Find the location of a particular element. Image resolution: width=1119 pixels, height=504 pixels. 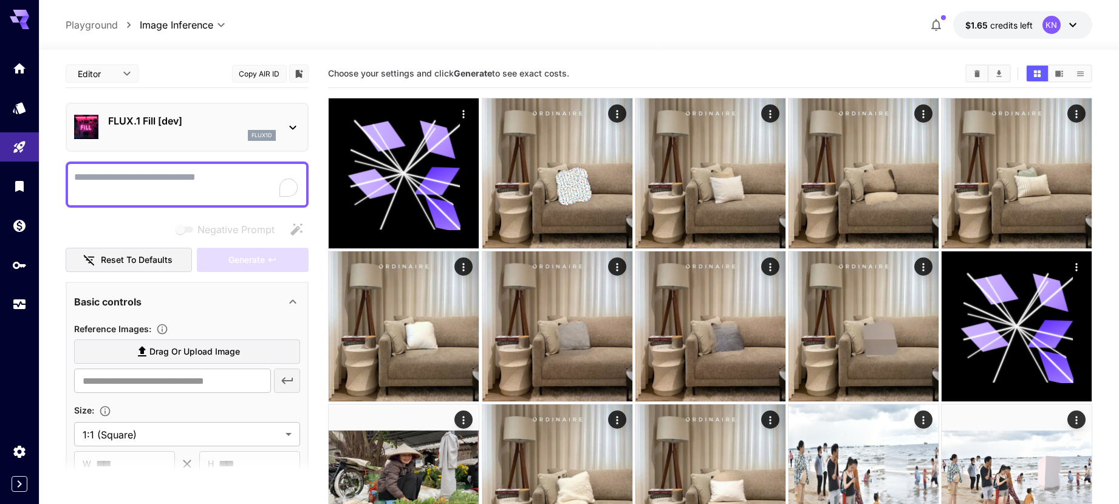

button: Show images in grid view is located at coordinates (1037, 73).